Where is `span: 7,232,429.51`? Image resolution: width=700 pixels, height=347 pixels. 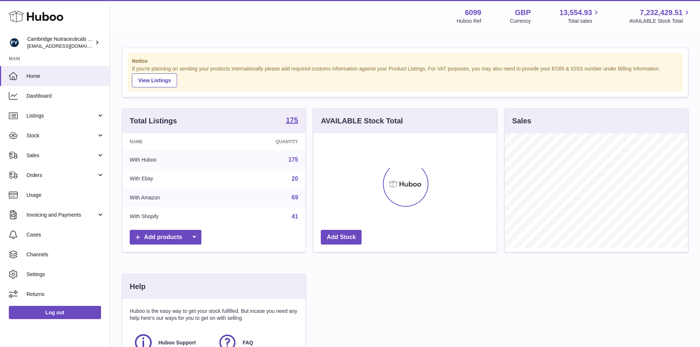 span: 7,232,429.51 is located at coordinates (661, 12).